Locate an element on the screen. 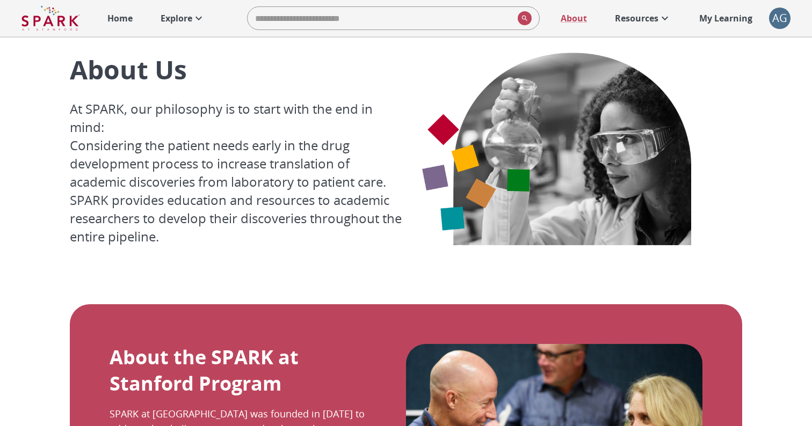 This screenshot has width=812, height=426. img: Logo of SPARK at Stanford is located at coordinates (50, 18).